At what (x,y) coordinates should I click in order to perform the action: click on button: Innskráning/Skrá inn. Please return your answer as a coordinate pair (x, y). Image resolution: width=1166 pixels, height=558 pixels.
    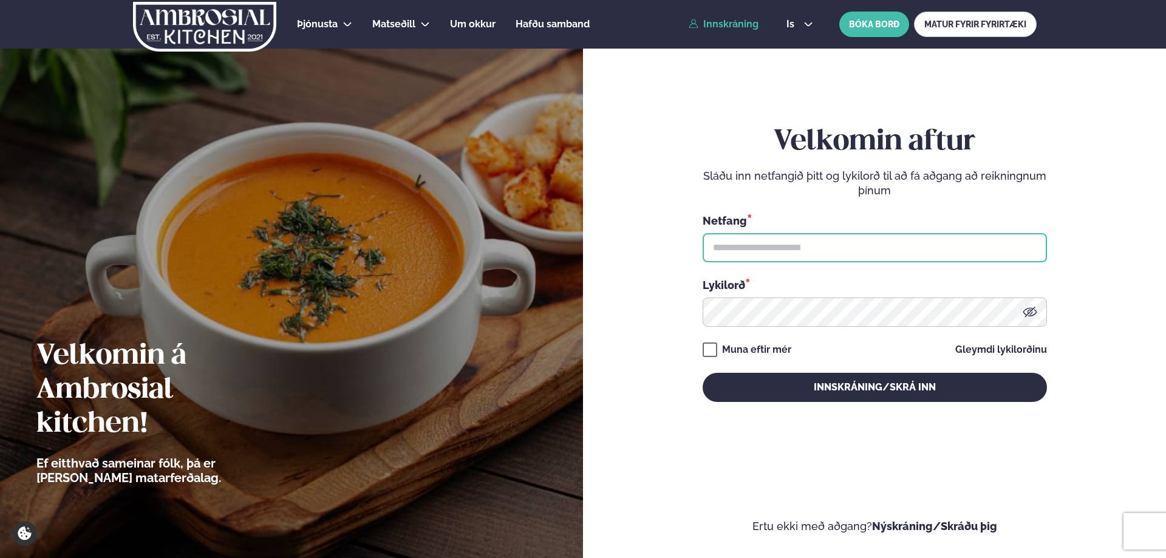
    Looking at the image, I should click on (874, 387).